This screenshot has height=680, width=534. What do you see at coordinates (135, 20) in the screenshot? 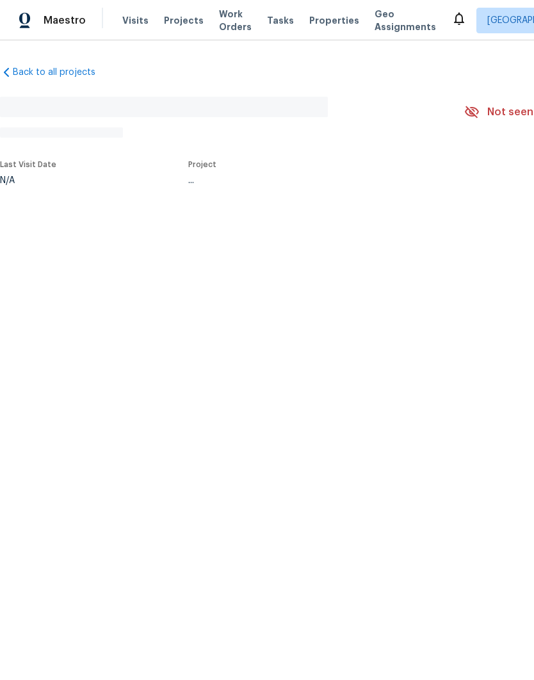
I see `span: Visits` at bounding box center [135, 20].